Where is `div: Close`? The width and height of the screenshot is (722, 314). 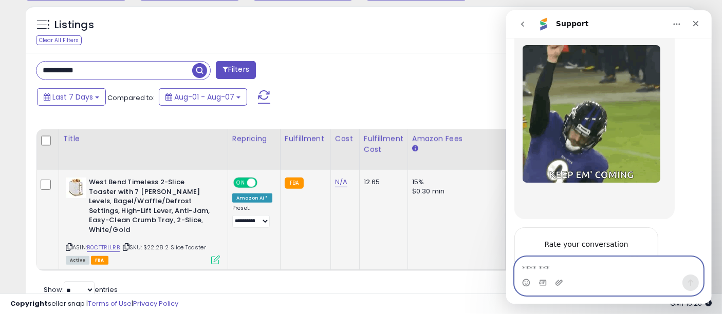 div: Close is located at coordinates (190, 13).